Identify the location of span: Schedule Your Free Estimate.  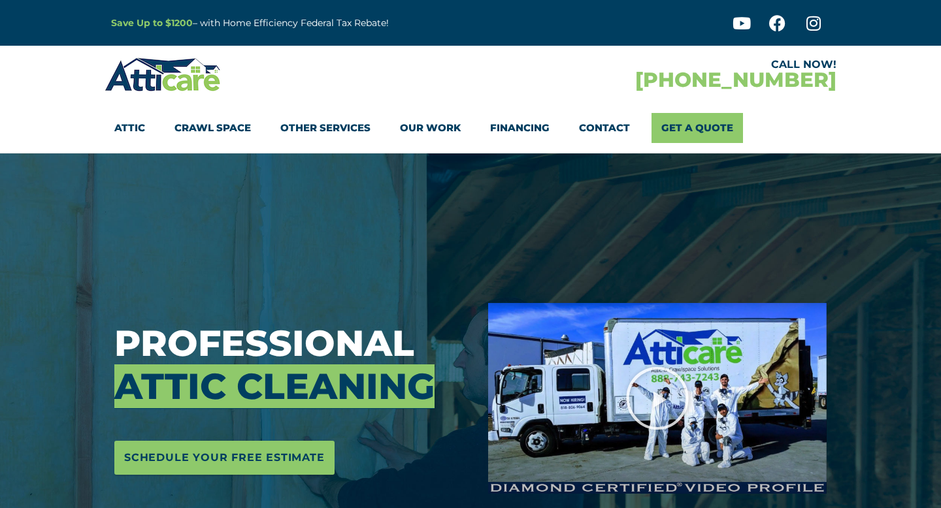
(224, 458).